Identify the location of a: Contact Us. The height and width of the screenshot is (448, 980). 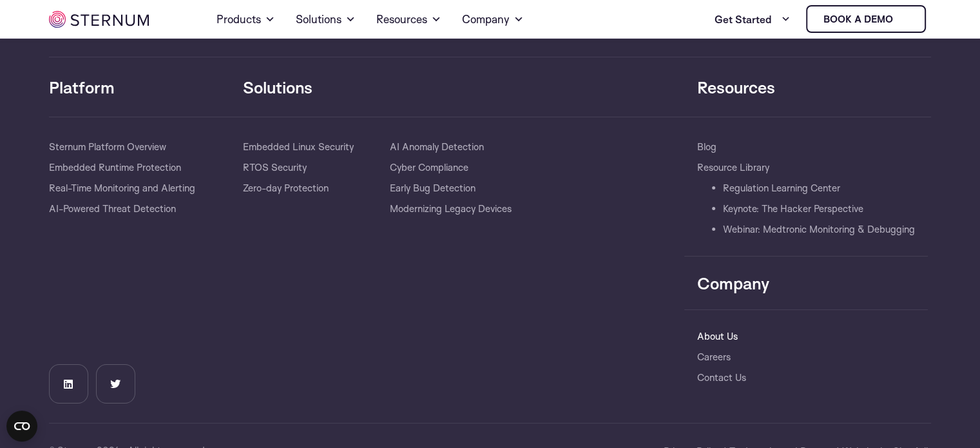
(722, 378).